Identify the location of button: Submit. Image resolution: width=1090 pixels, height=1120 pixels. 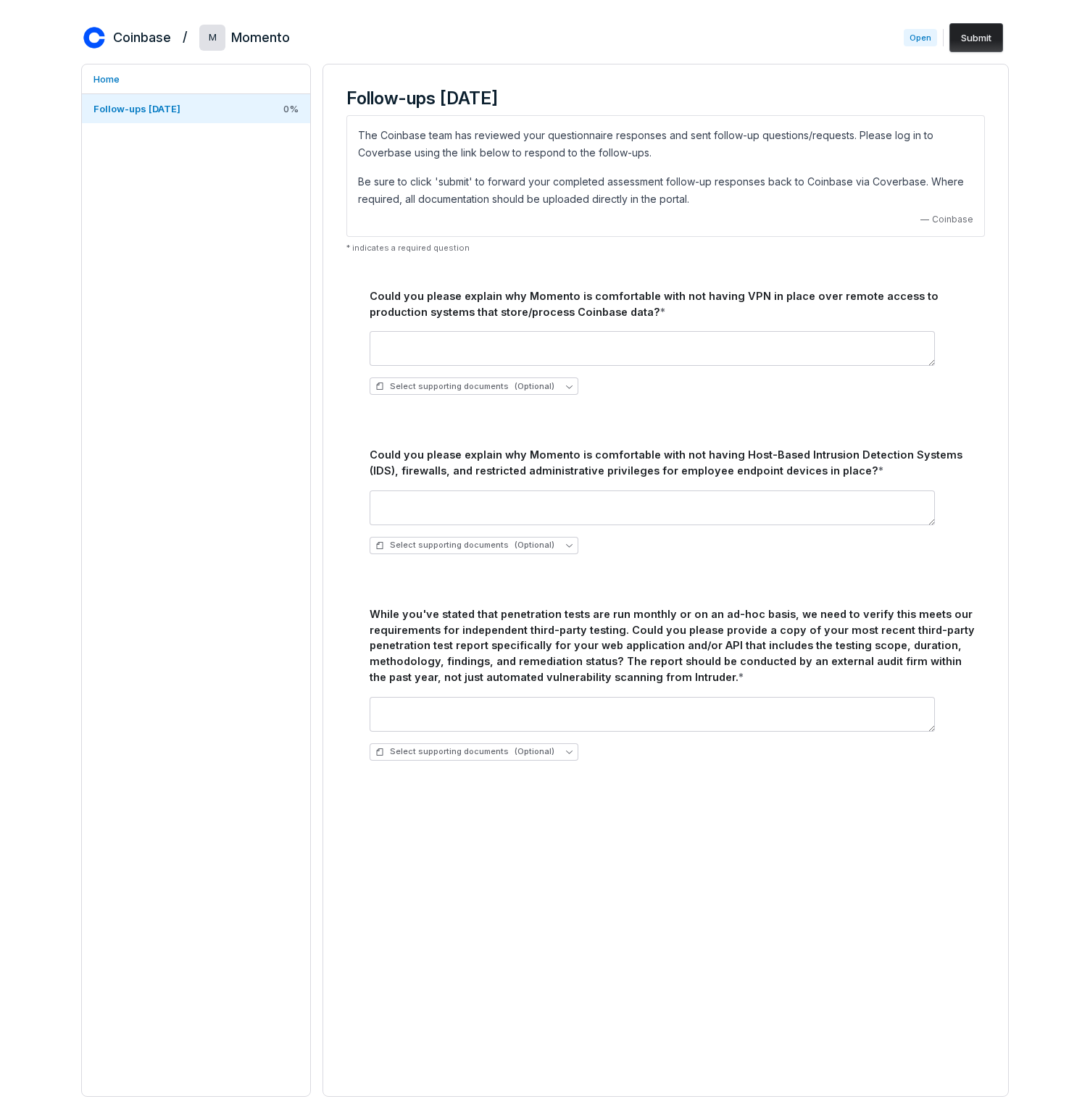
(976, 38).